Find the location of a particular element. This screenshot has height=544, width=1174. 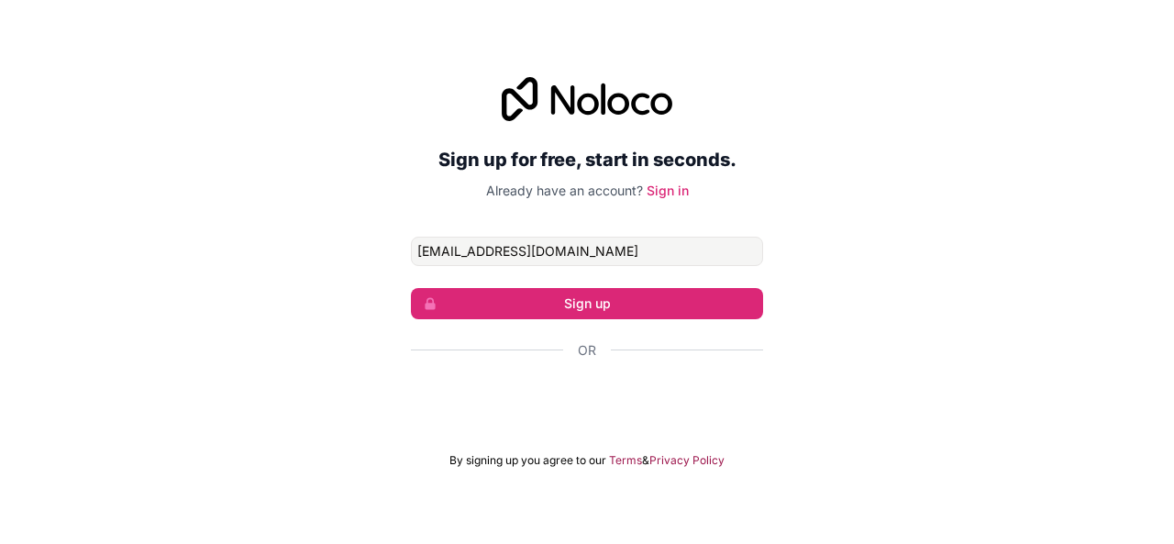

a: Sign in is located at coordinates (668, 190).